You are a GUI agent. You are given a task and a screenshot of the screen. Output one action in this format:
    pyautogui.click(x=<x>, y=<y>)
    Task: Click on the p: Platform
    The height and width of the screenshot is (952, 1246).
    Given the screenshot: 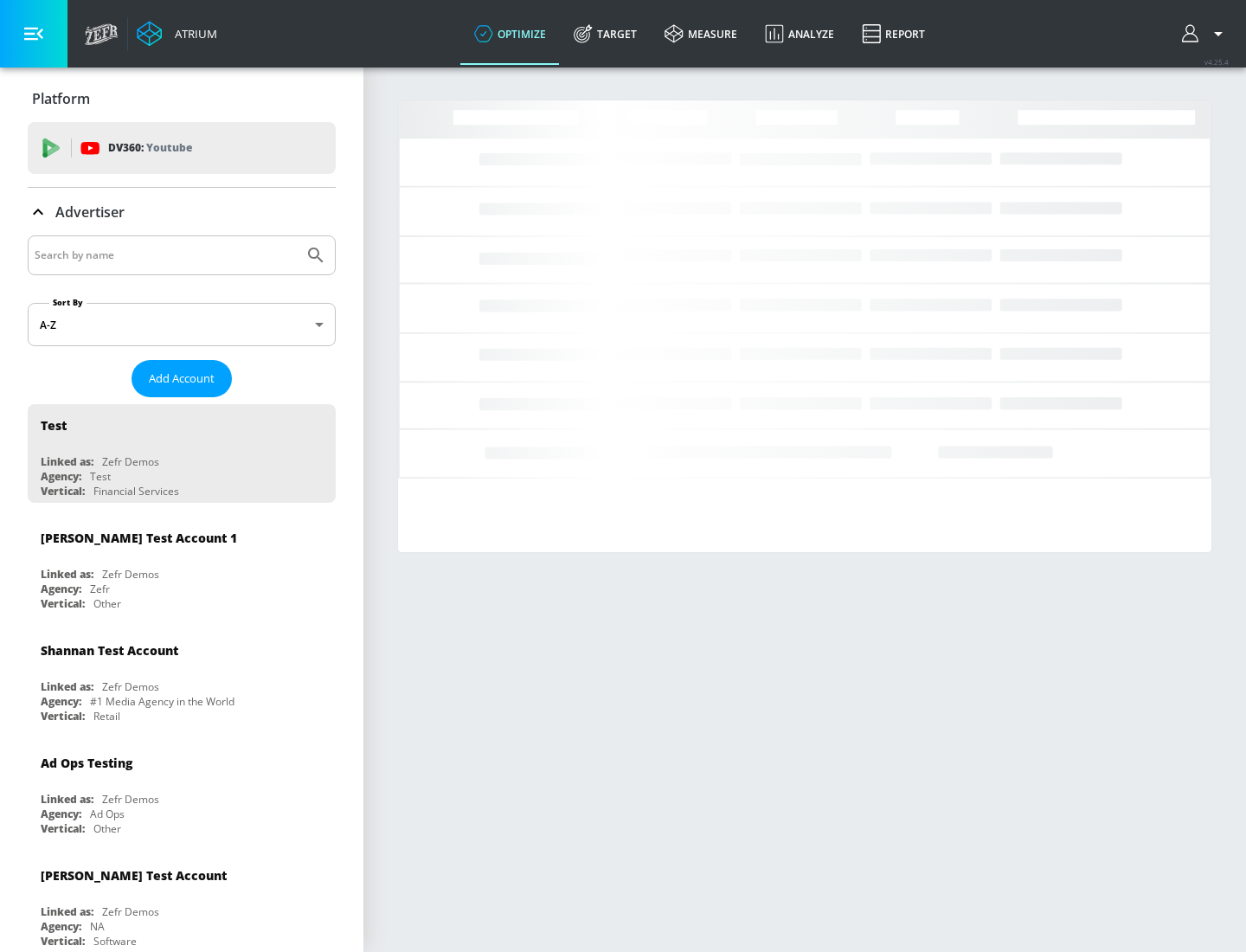 What is the action you would take?
    pyautogui.click(x=60, y=99)
    